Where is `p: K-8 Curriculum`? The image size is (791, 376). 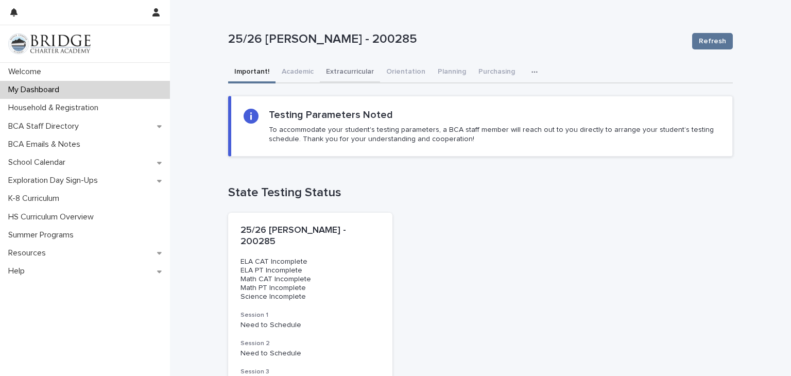 p: K-8 Curriculum is located at coordinates (36, 198).